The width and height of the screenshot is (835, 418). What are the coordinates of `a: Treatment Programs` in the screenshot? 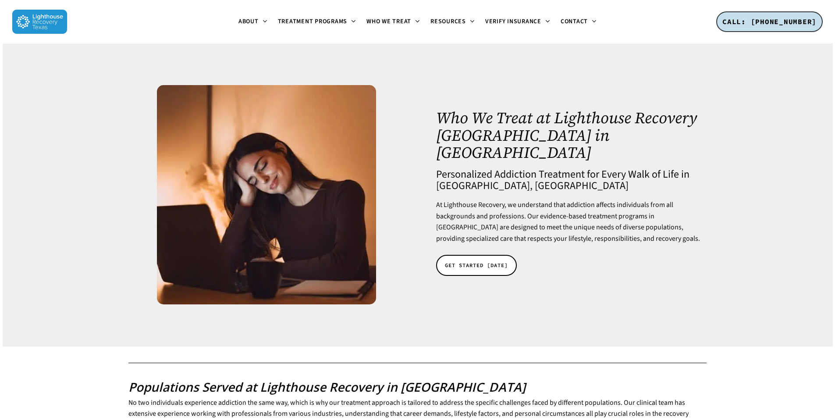 It's located at (317, 22).